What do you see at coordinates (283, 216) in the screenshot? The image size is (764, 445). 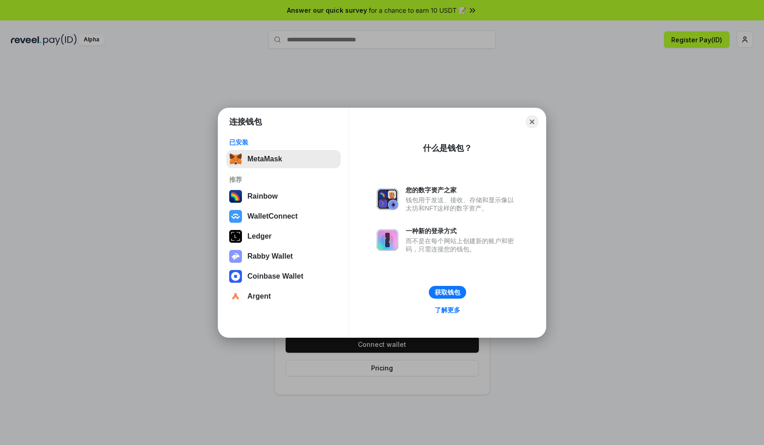 I see `button: WalletConnect` at bounding box center [283, 216].